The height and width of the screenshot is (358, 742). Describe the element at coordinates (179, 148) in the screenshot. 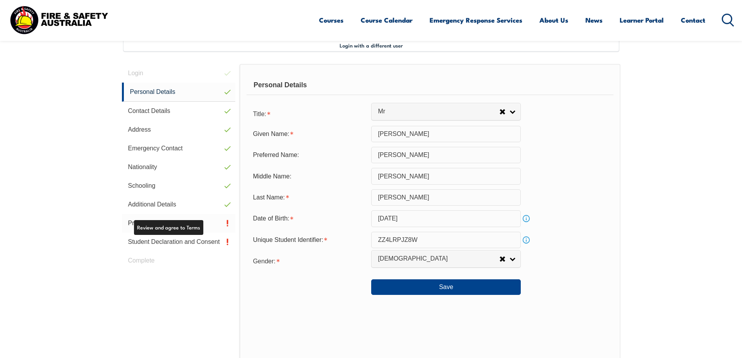

I see `a: Emergency Contact` at that location.